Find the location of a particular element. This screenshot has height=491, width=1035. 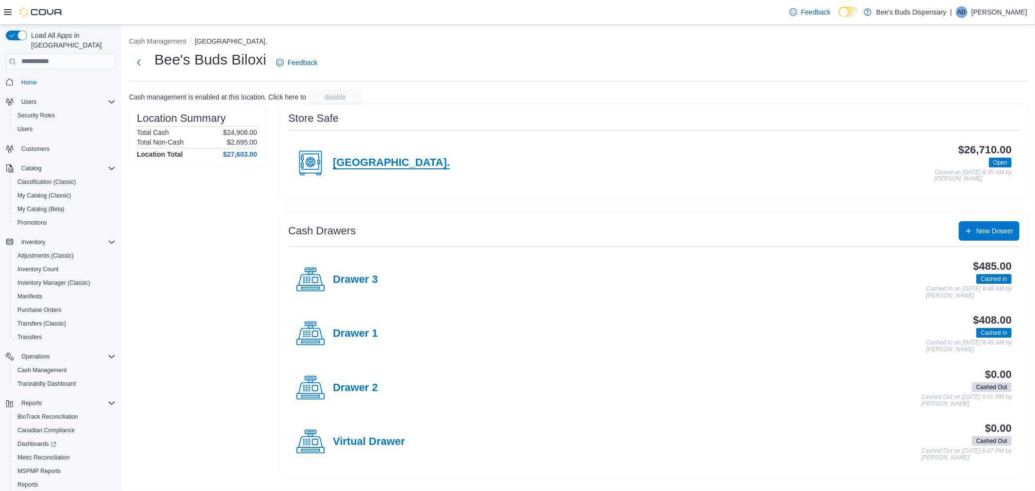

input: Dark Mode is located at coordinates (848, 12).